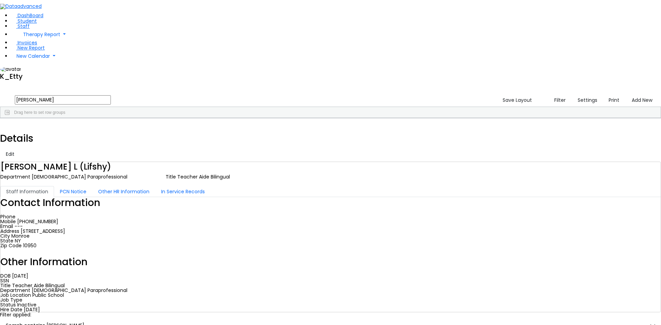  What do you see at coordinates (640, 100) in the screenshot?
I see `button: Add New` at bounding box center [640, 100].